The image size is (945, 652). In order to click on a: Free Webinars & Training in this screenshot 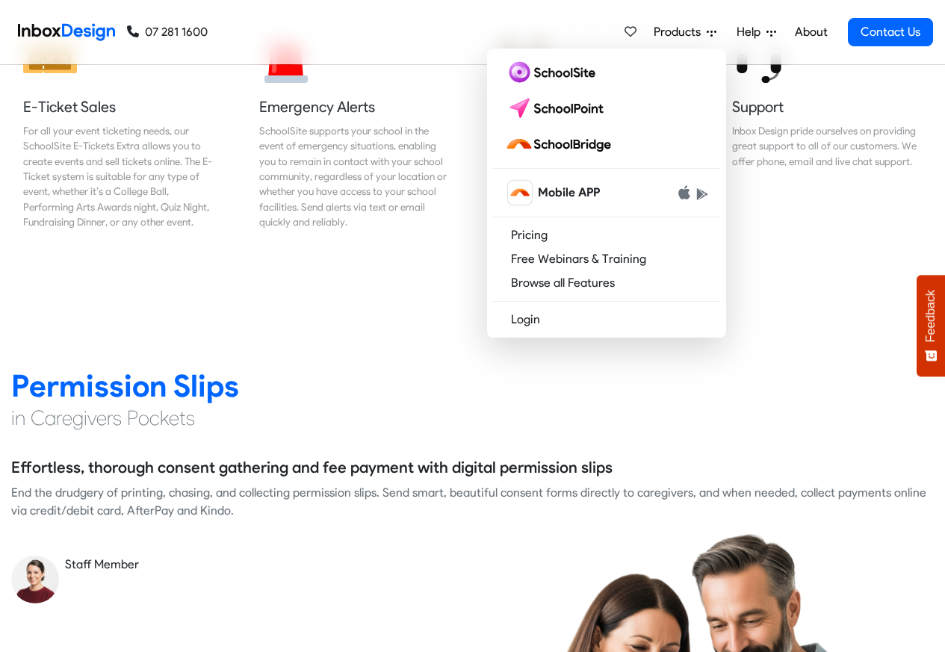, I will do `click(607, 259)`.